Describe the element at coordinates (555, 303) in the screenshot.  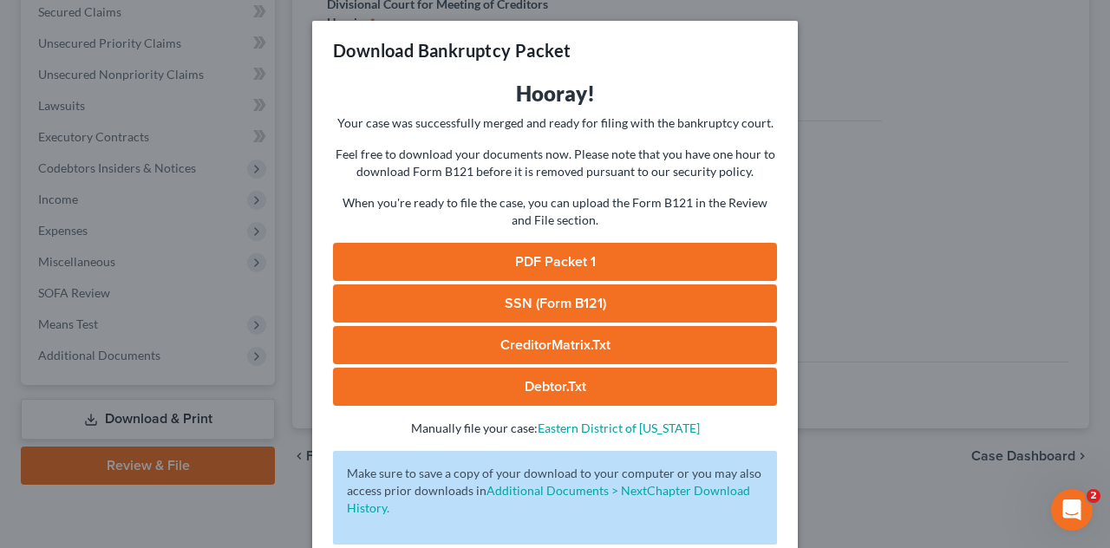
I see `a: SSN (Form B121)` at that location.